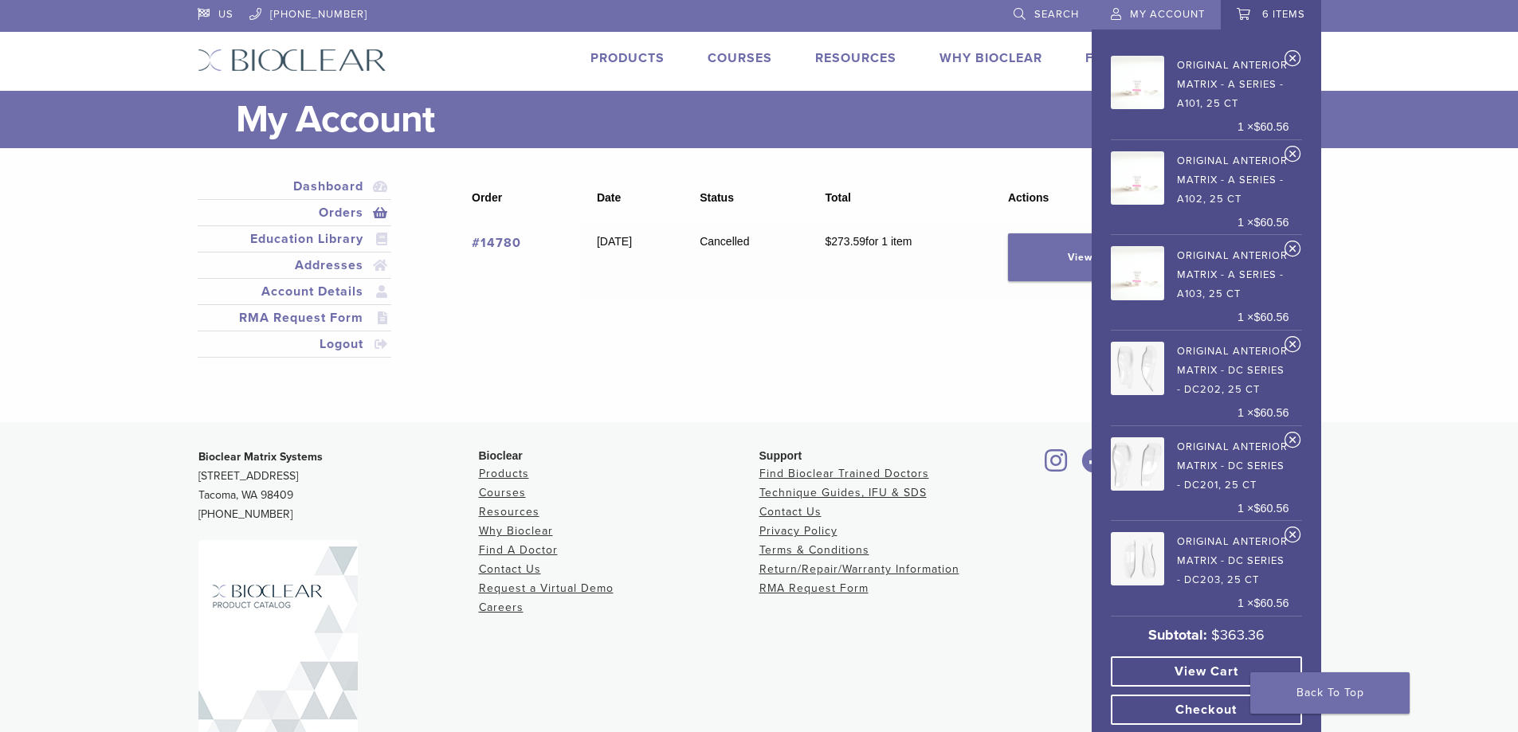 The height and width of the screenshot is (732, 1518). What do you see at coordinates (1200, 82) in the screenshot?
I see `a: Original Anterior Matrix - A Series - A101, 25 ct` at bounding box center [1200, 82].